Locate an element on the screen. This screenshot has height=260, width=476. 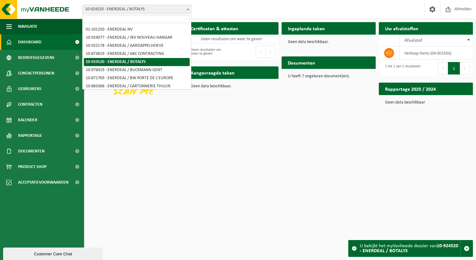
span: Kalender is located at coordinates (28, 120).